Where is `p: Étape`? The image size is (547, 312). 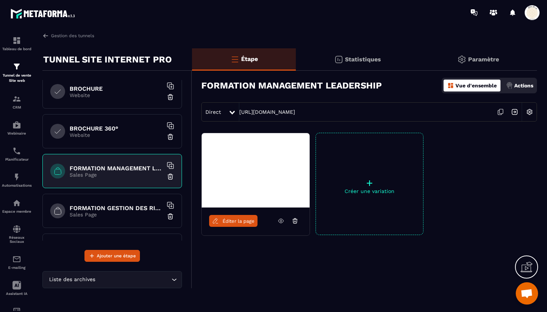 p: Étape is located at coordinates (250, 59).